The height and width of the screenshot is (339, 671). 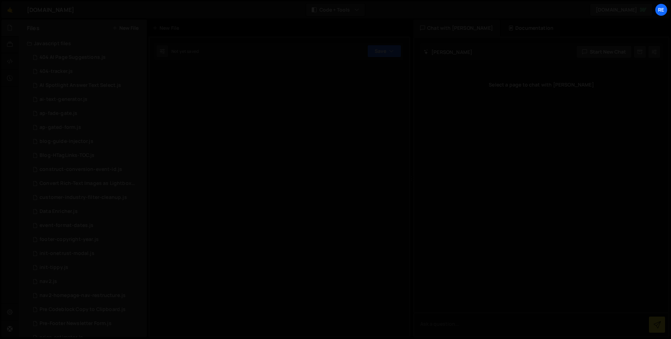 I want to click on div: 10151/23217.js, so click(x=88, y=183).